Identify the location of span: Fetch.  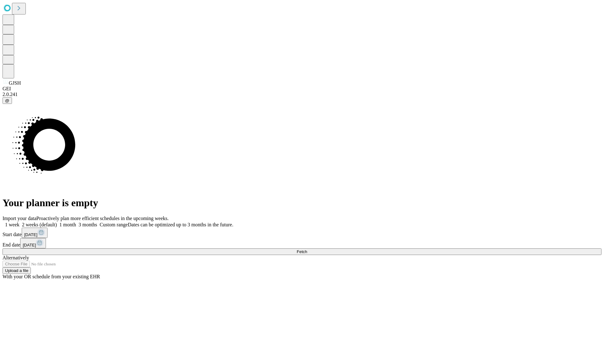
(302, 251).